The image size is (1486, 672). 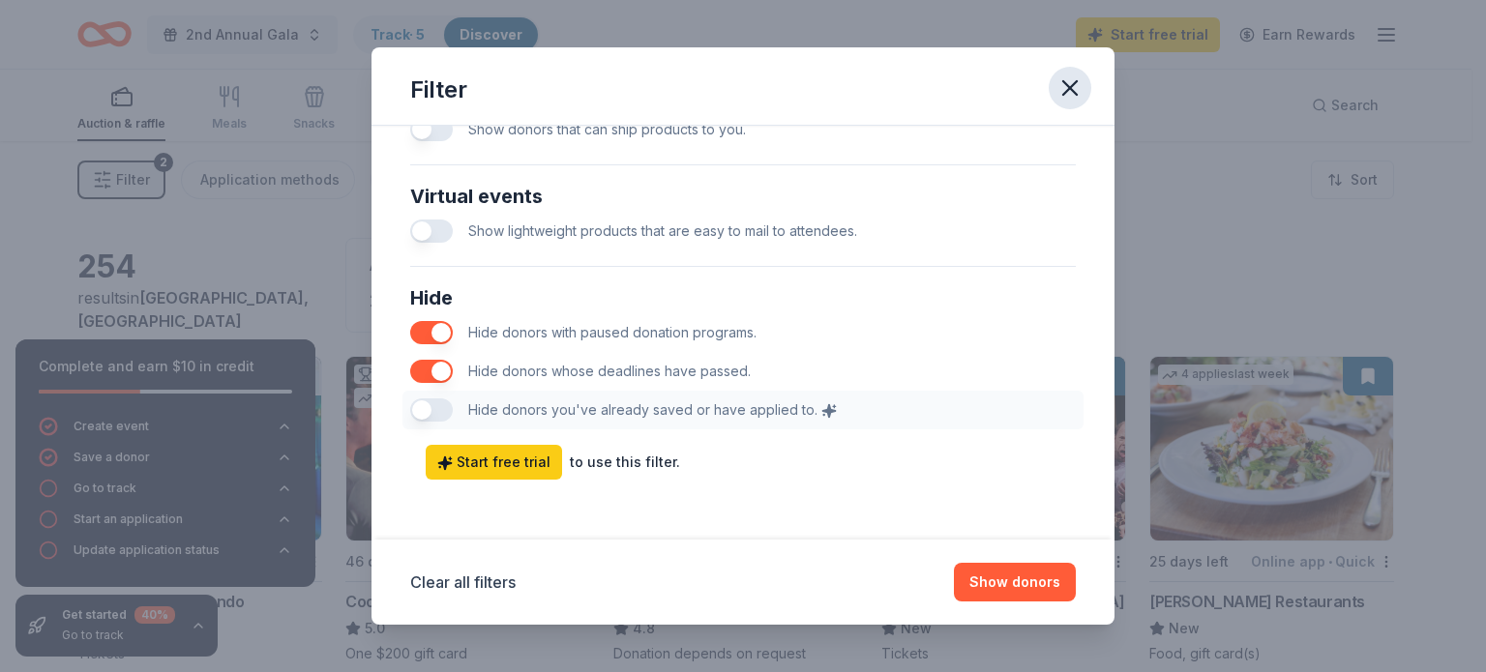 What do you see at coordinates (743, 196) in the screenshot?
I see `div: Virtual events` at bounding box center [743, 196].